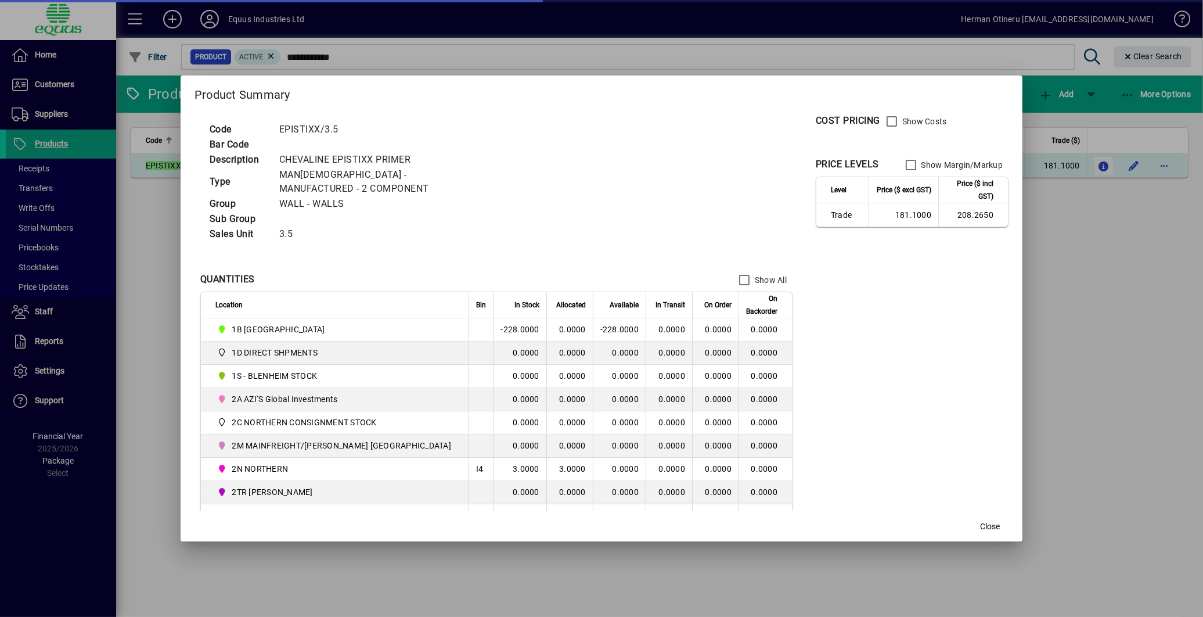  What do you see at coordinates (379, 129) in the screenshot?
I see `td: EPISTIXX/3.5` at bounding box center [379, 129].